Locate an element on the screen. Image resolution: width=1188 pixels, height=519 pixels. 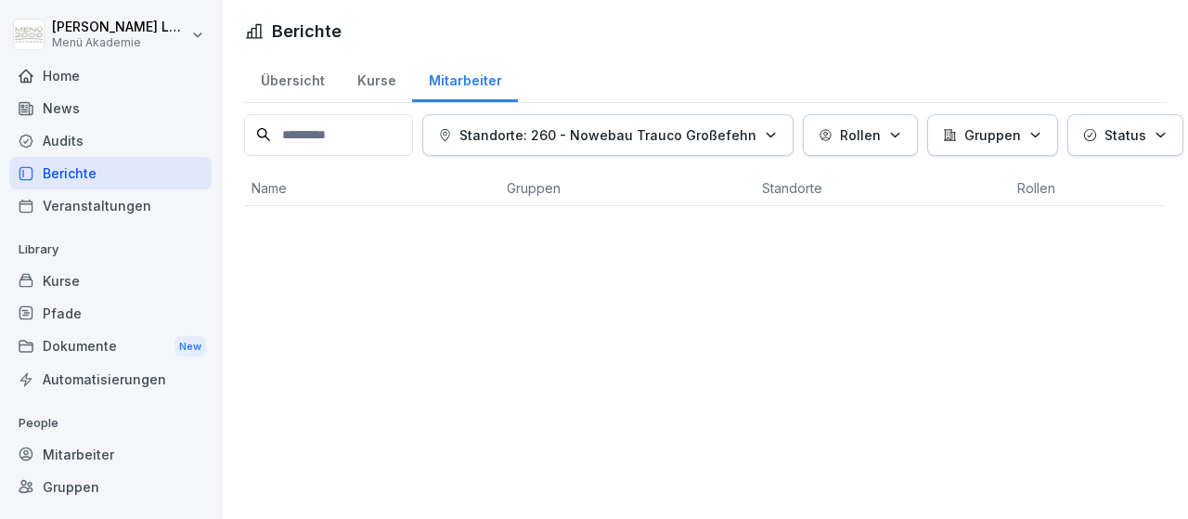
a: Audits is located at coordinates (110, 140).